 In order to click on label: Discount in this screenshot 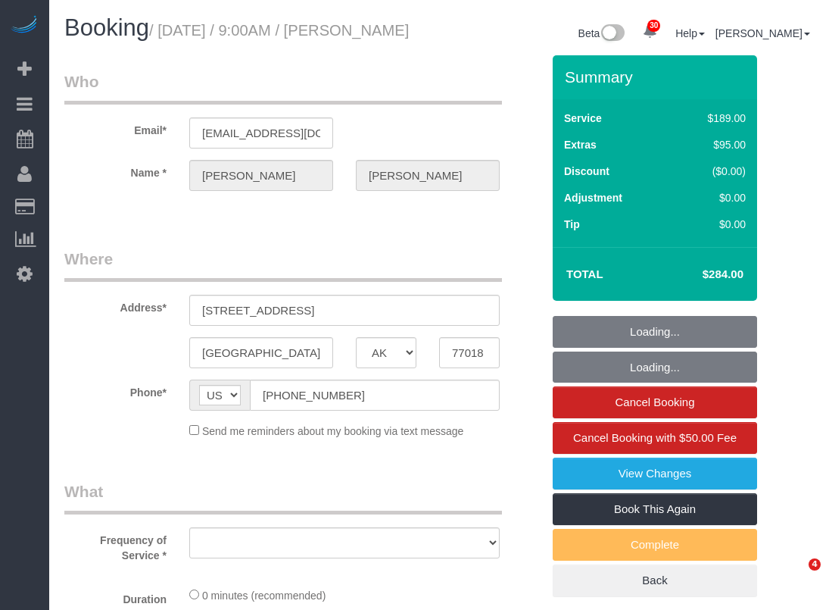, I will do `click(587, 171)`.